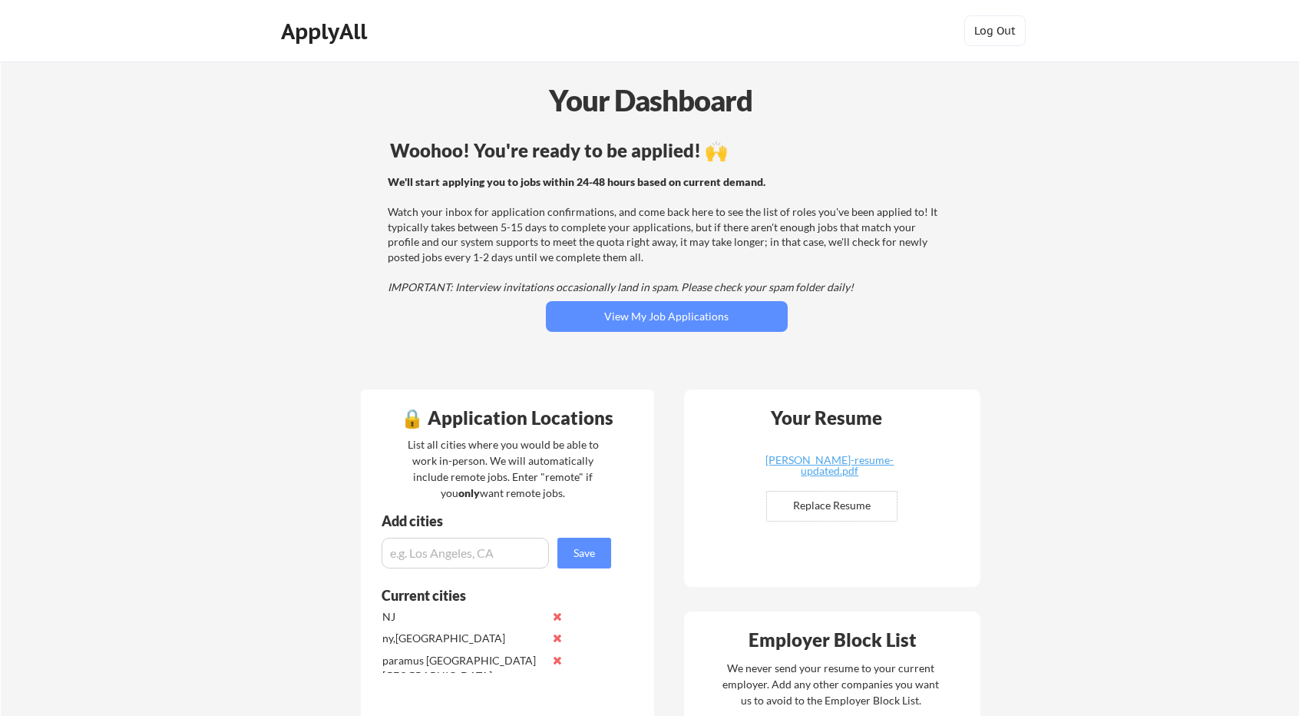  Describe the element at coordinates (666, 150) in the screenshot. I see `div: Woohoo! You're ready to be applied! 🙌` at that location.